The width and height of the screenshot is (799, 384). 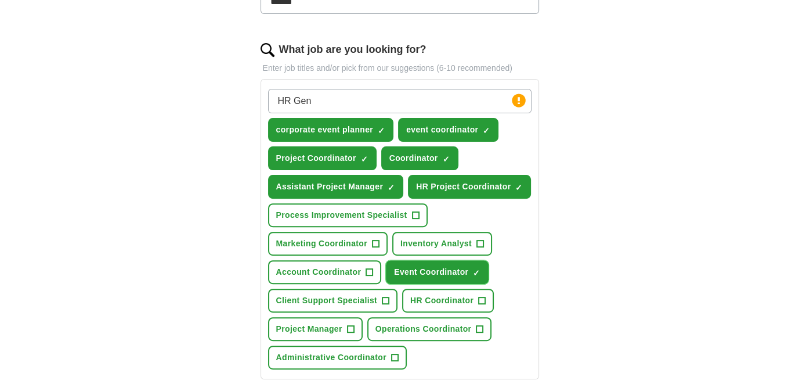 I want to click on button: event coordinator✓, so click(x=448, y=129).